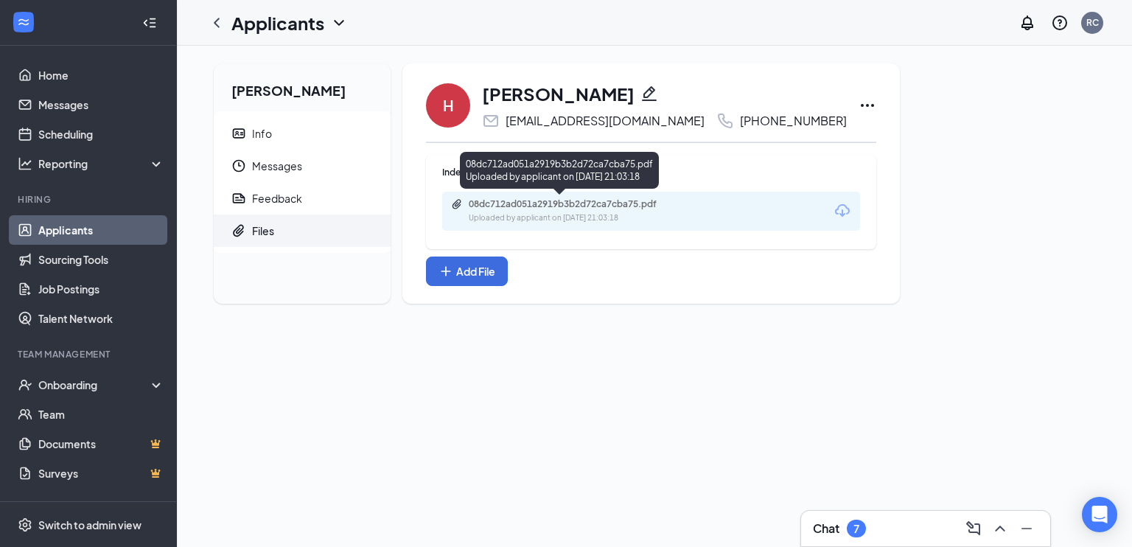 This screenshot has width=1132, height=547. What do you see at coordinates (651, 172) in the screenshot?
I see `div: Indeed Resume` at bounding box center [651, 172].